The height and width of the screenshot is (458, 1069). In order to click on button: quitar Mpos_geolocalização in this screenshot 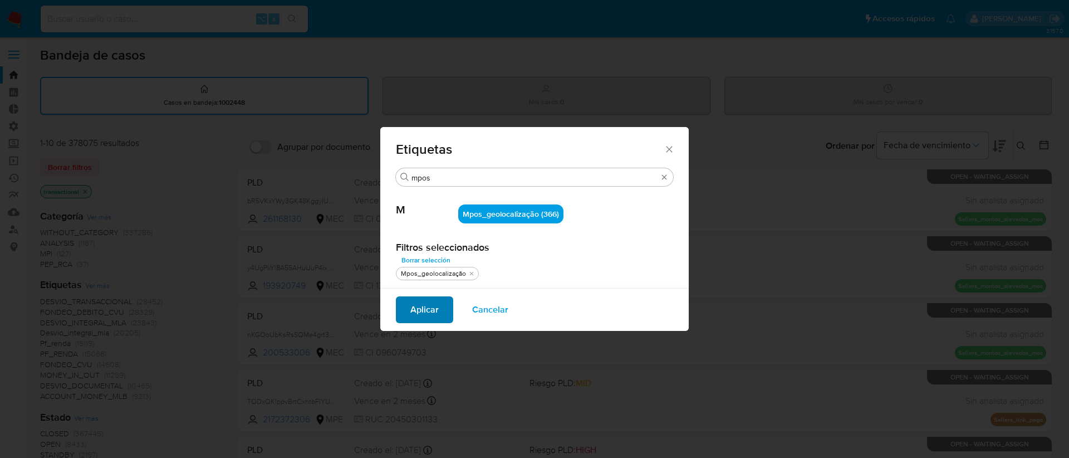, I will do `click(472, 273)`.